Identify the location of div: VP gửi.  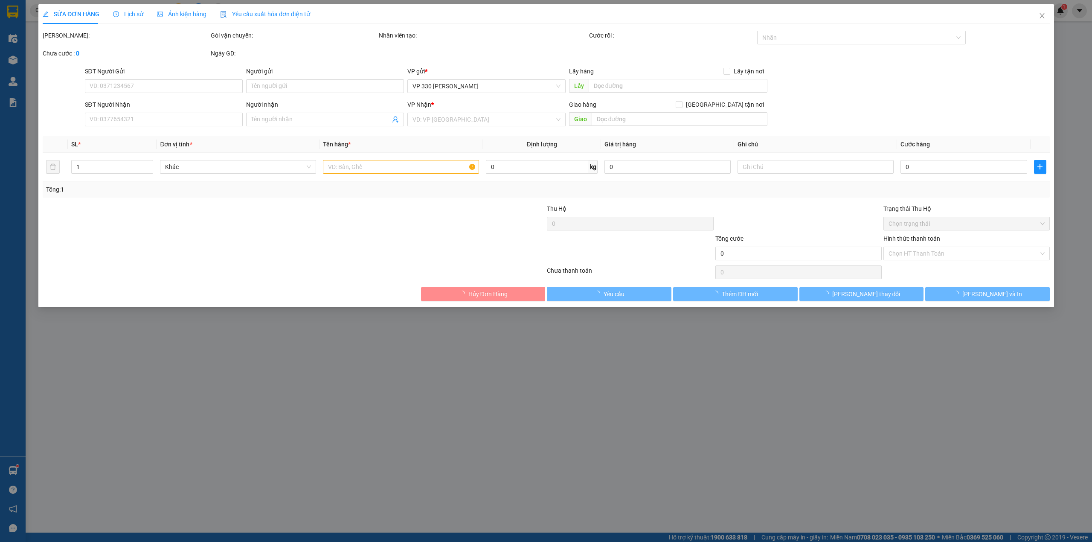
(486, 71).